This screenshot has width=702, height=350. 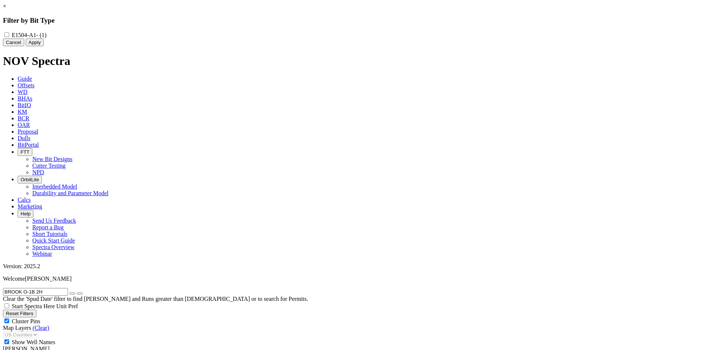 What do you see at coordinates (22, 92) in the screenshot?
I see `span: WD` at bounding box center [22, 92].